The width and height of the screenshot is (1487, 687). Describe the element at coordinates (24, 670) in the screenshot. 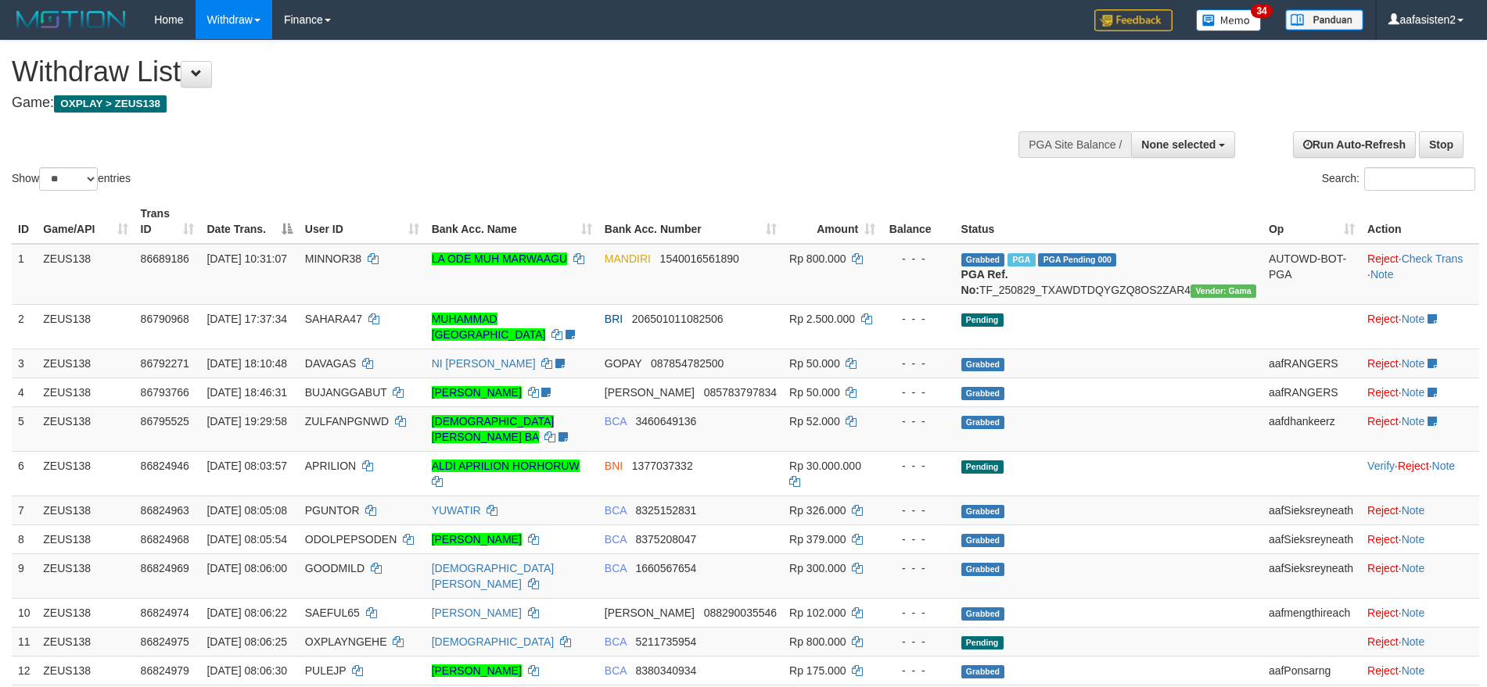

I see `td: 12` at that location.